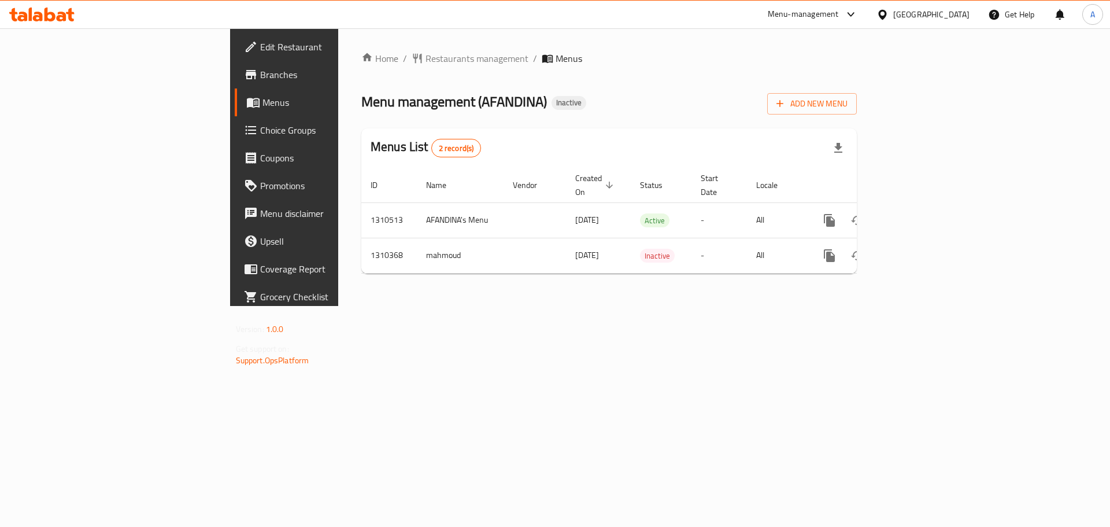 The image size is (1110, 527). What do you see at coordinates (333, 269) in the screenshot?
I see `span: Coverage Report` at bounding box center [333, 269].